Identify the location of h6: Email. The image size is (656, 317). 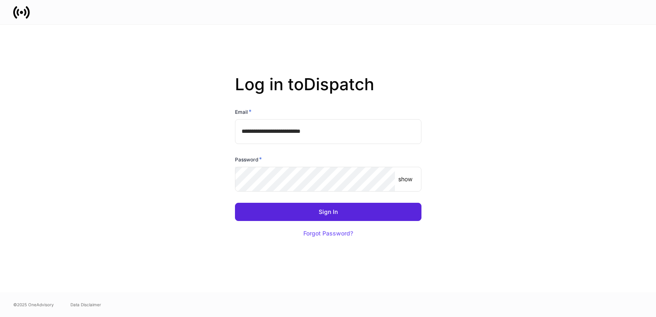
(243, 112).